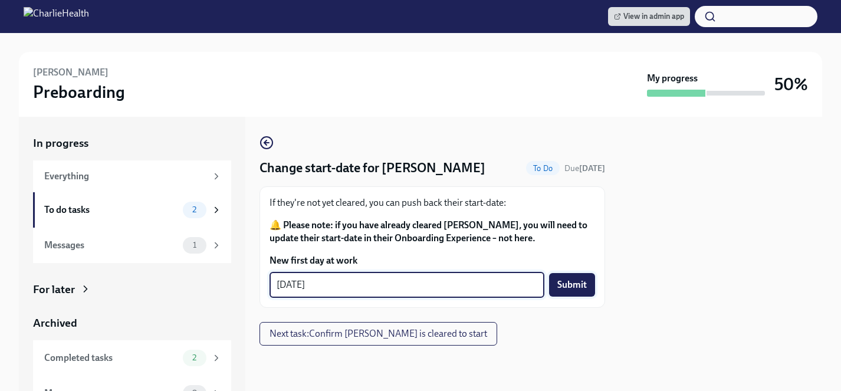  What do you see at coordinates (111, 358) in the screenshot?
I see `div: Completed tasks` at bounding box center [111, 358].